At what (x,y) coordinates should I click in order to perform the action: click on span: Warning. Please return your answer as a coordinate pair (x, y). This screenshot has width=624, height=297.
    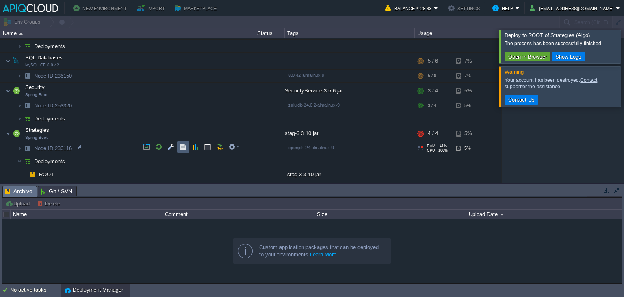
    Looking at the image, I should click on (514, 72).